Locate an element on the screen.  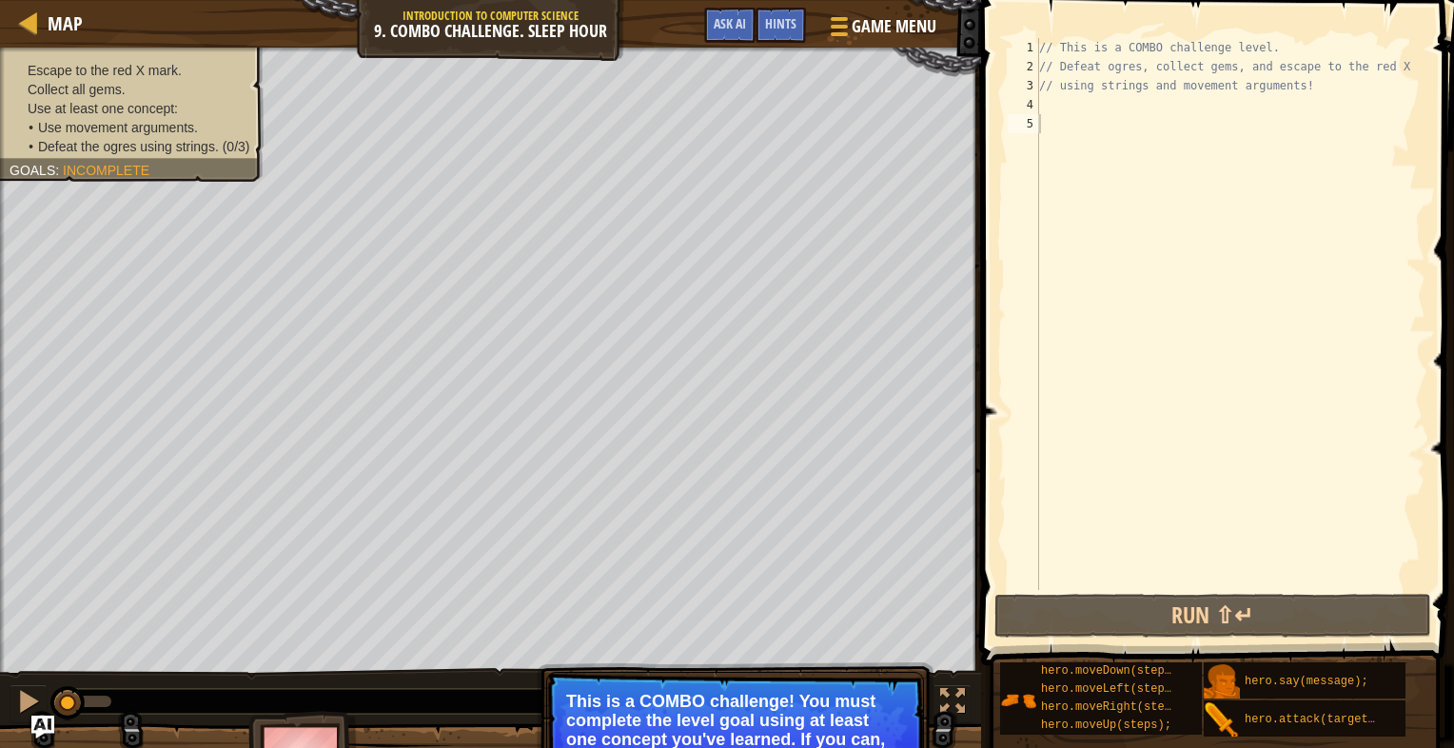
button: Game Menu is located at coordinates (881, 30).